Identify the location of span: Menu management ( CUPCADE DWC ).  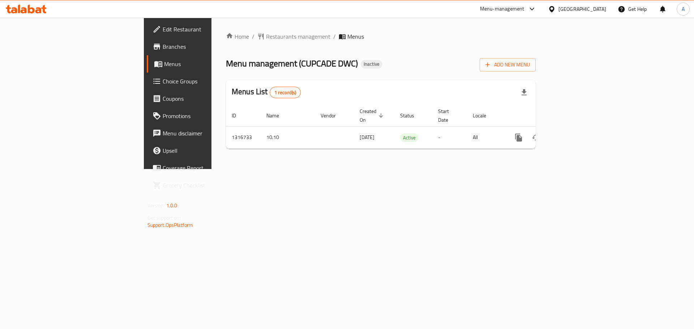
(292, 63).